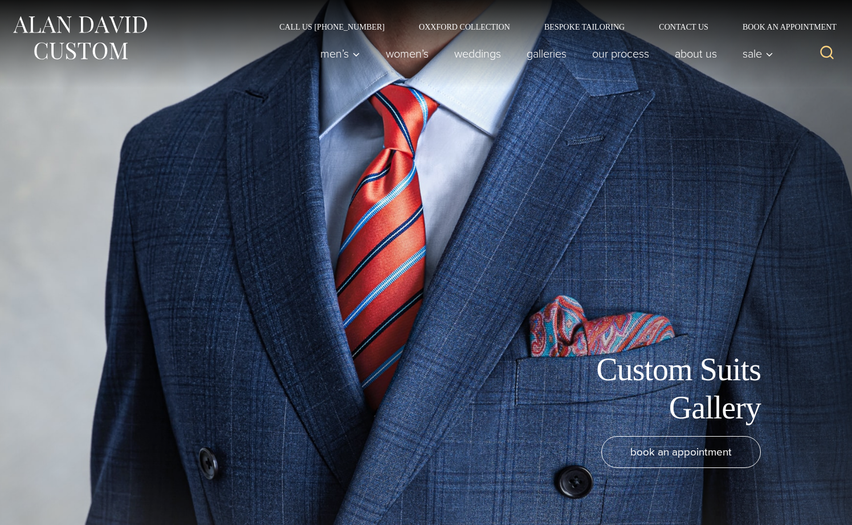 The height and width of the screenshot is (525, 852). Describe the element at coordinates (758, 54) in the screenshot. I see `span: Sale` at that location.